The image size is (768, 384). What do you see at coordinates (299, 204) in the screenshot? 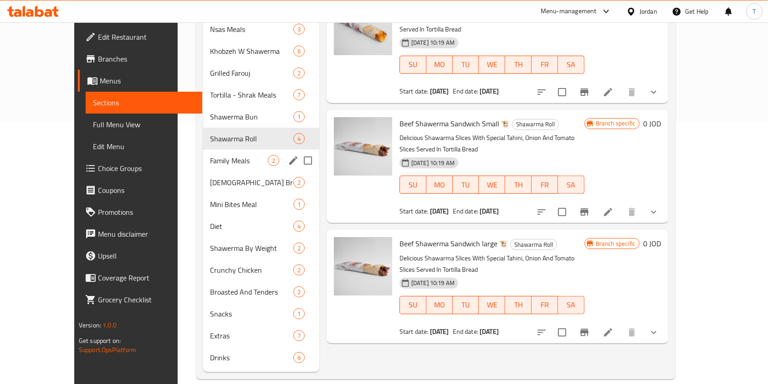
I see `span: 1` at bounding box center [299, 204].